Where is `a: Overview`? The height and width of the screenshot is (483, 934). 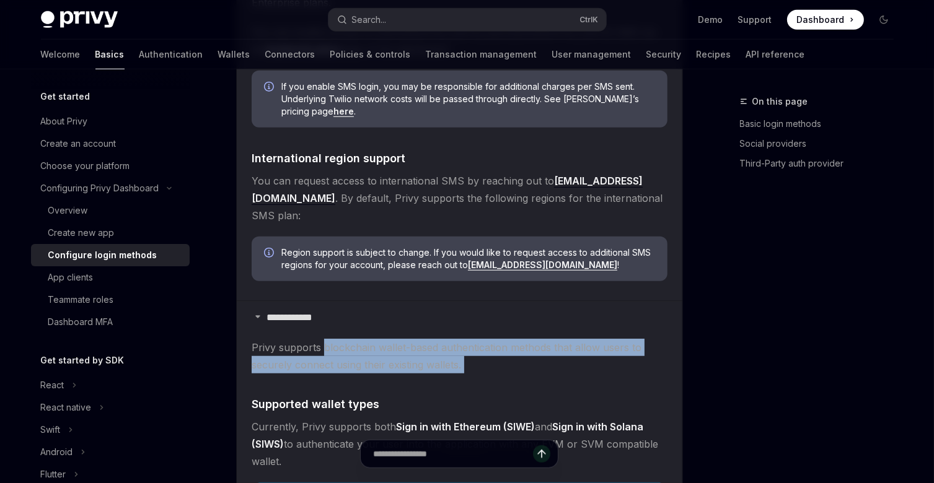 a: Overview is located at coordinates (110, 211).